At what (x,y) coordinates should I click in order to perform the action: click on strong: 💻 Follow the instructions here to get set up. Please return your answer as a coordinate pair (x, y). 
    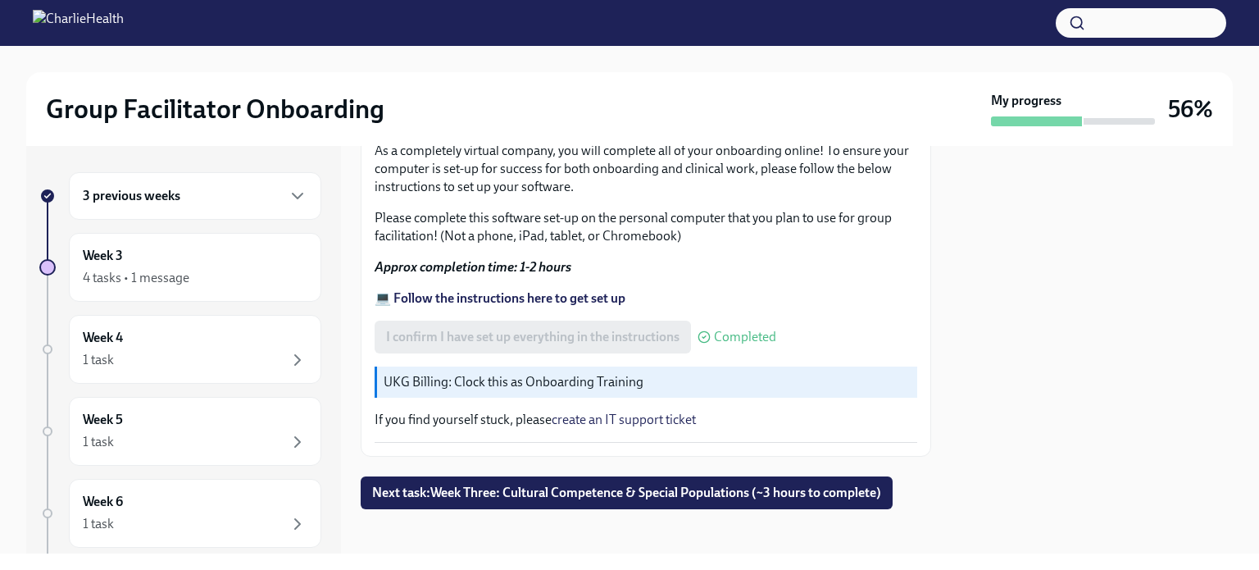
    Looking at the image, I should click on (500, 298).